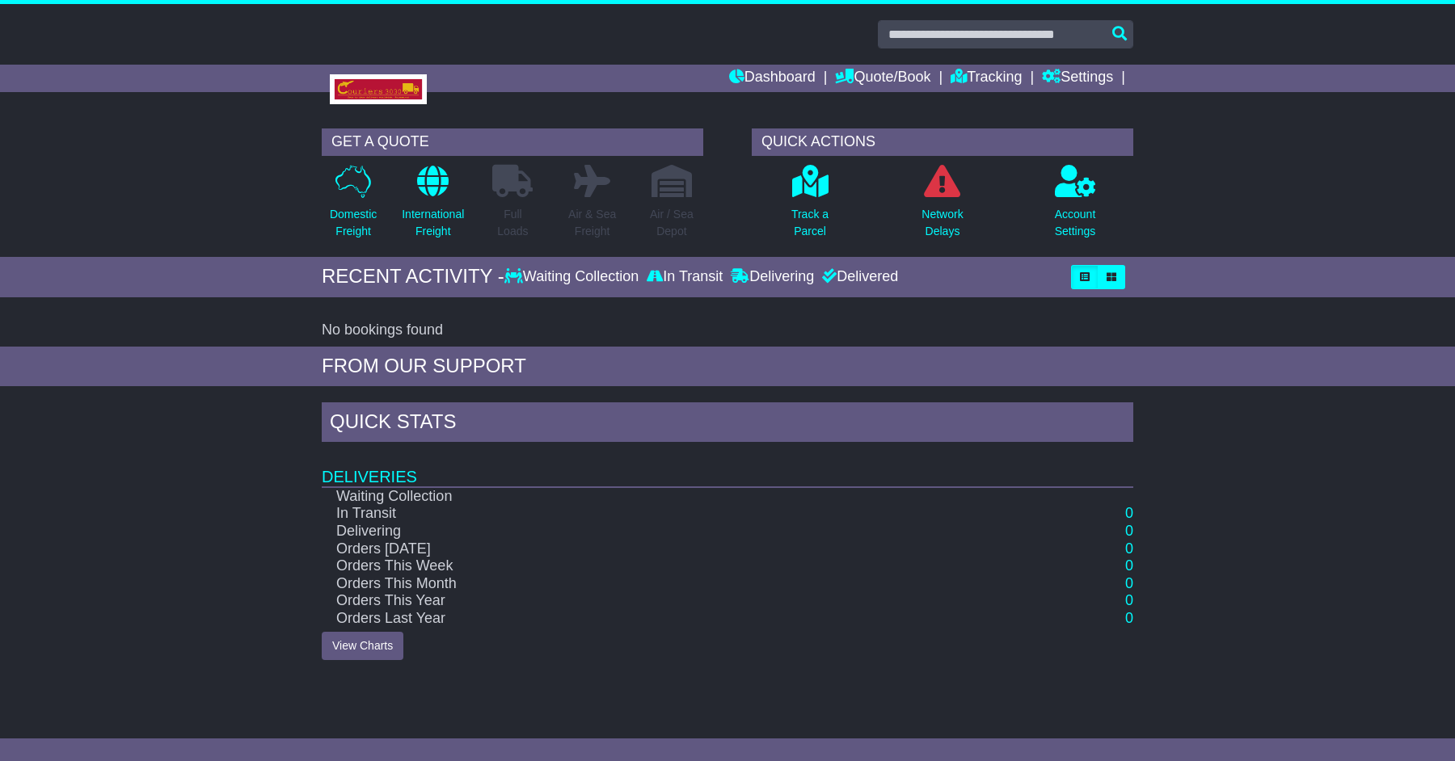 This screenshot has height=761, width=1455. What do you see at coordinates (772, 78) in the screenshot?
I see `a: Dashboard` at bounding box center [772, 78].